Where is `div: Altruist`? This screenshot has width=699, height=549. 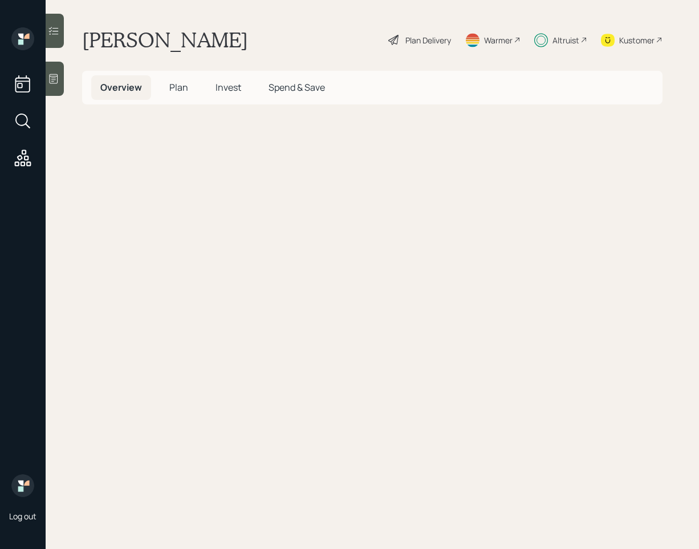 div: Altruist is located at coordinates (566, 40).